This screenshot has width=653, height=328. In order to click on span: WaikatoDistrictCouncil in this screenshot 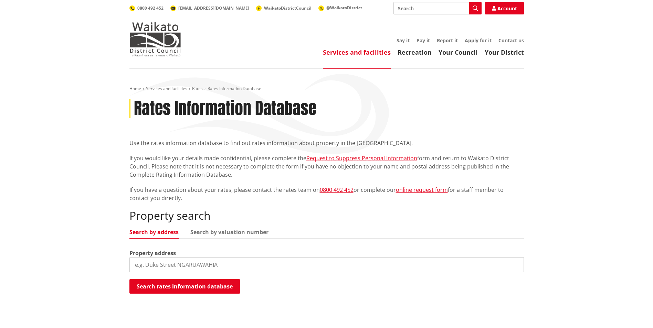, I will do `click(288, 8)`.